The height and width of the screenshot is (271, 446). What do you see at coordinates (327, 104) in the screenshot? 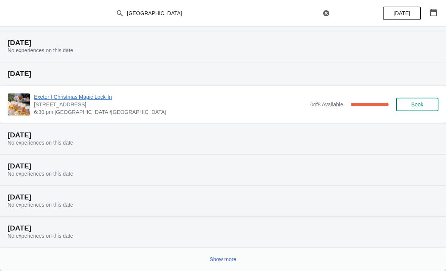
I see `span: 0 of 8 Available` at bounding box center [327, 104].